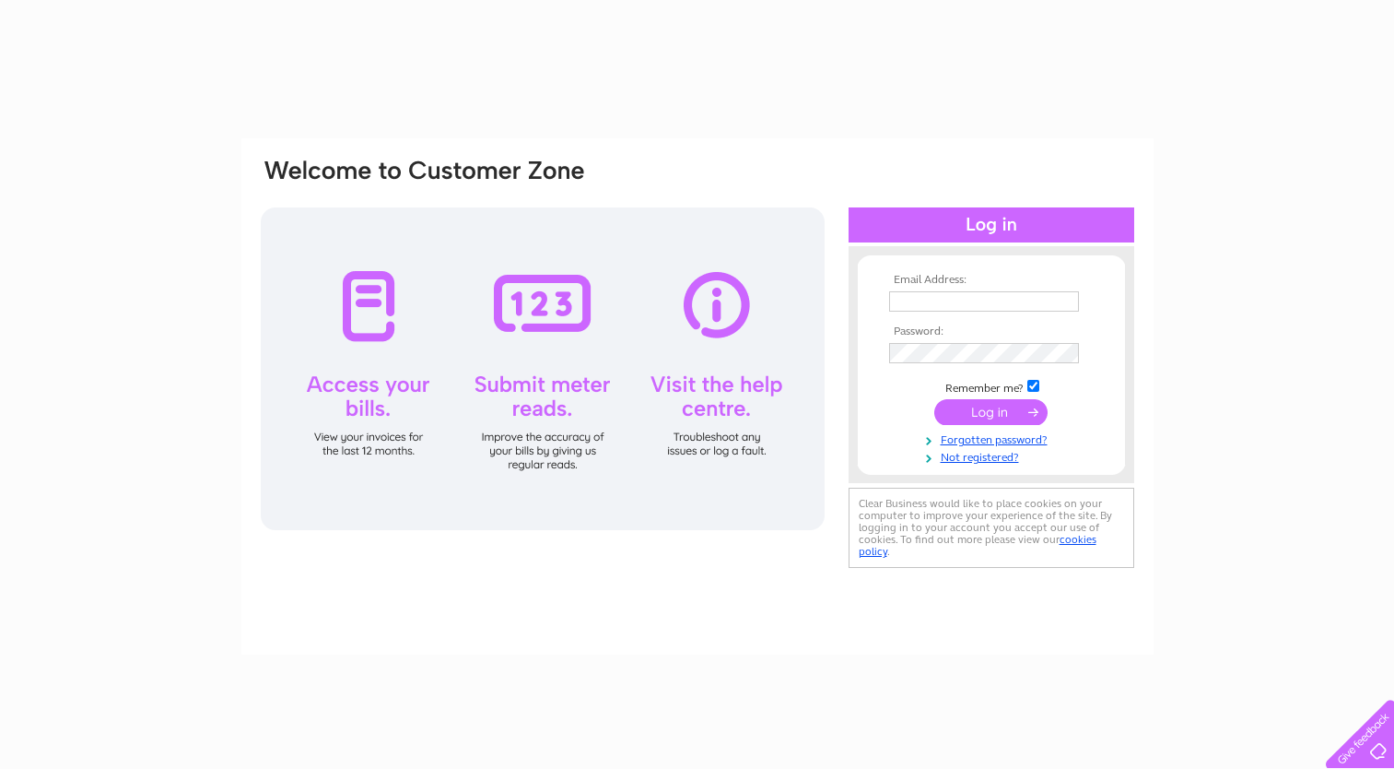 The height and width of the screenshot is (769, 1394). I want to click on div: Clear Business would like to place cookies on your computer to improve your experience of the sit..., so click(992, 527).